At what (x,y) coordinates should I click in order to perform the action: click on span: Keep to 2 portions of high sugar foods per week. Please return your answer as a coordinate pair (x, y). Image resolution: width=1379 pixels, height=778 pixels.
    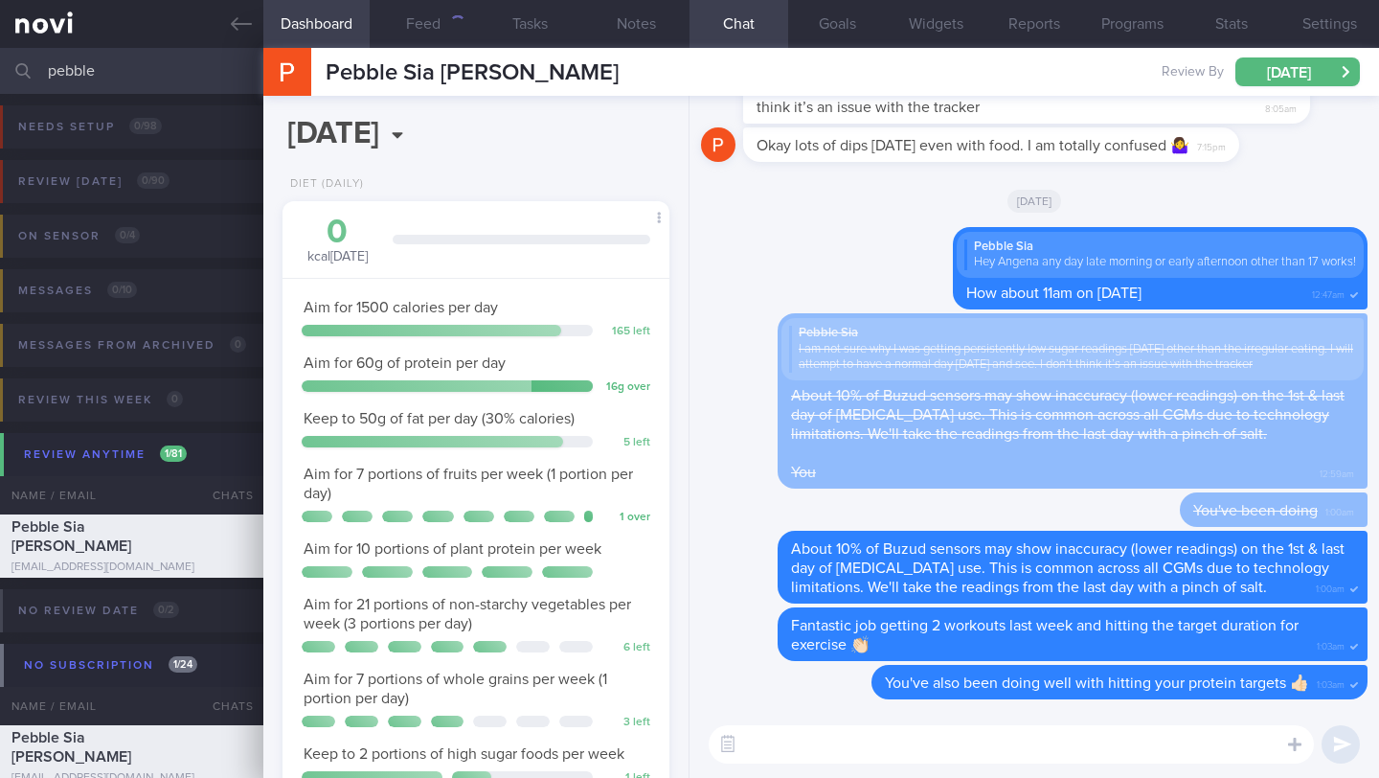
    Looking at the image, I should click on (464, 754).